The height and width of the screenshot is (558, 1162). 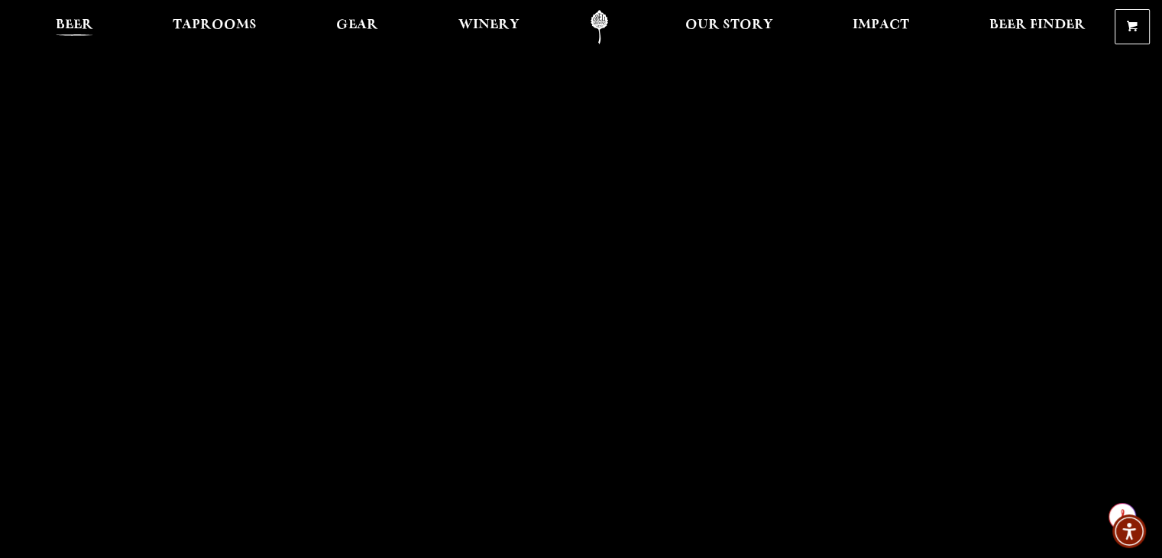 What do you see at coordinates (881, 27) in the screenshot?
I see `a: Impact` at bounding box center [881, 27].